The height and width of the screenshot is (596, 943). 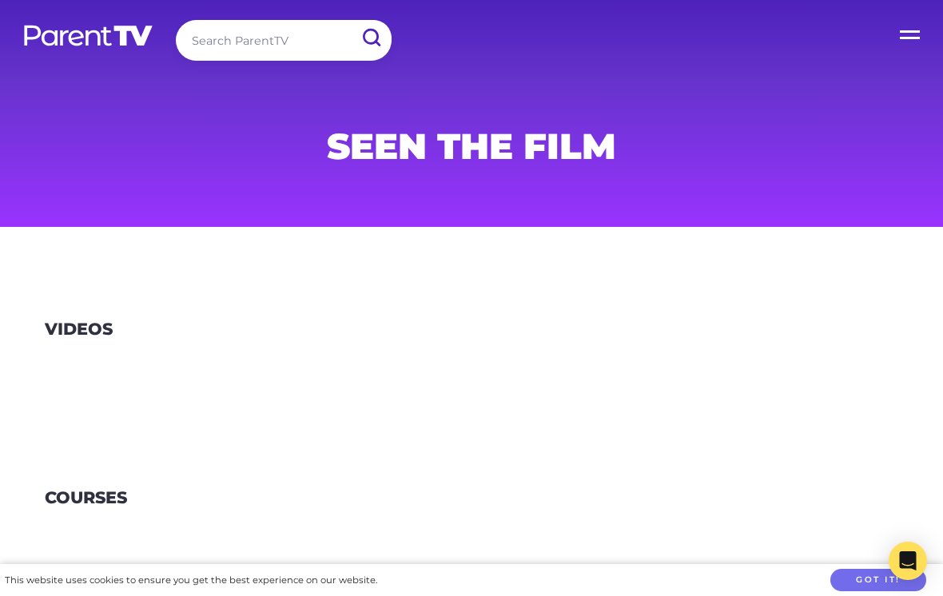 I want to click on h3: Videos, so click(x=78, y=329).